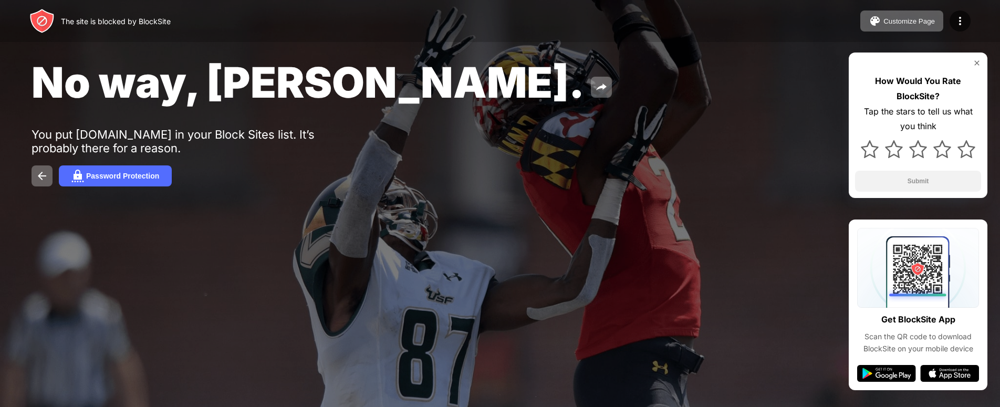 This screenshot has height=407, width=1000. I want to click on img: share.svg, so click(601, 87).